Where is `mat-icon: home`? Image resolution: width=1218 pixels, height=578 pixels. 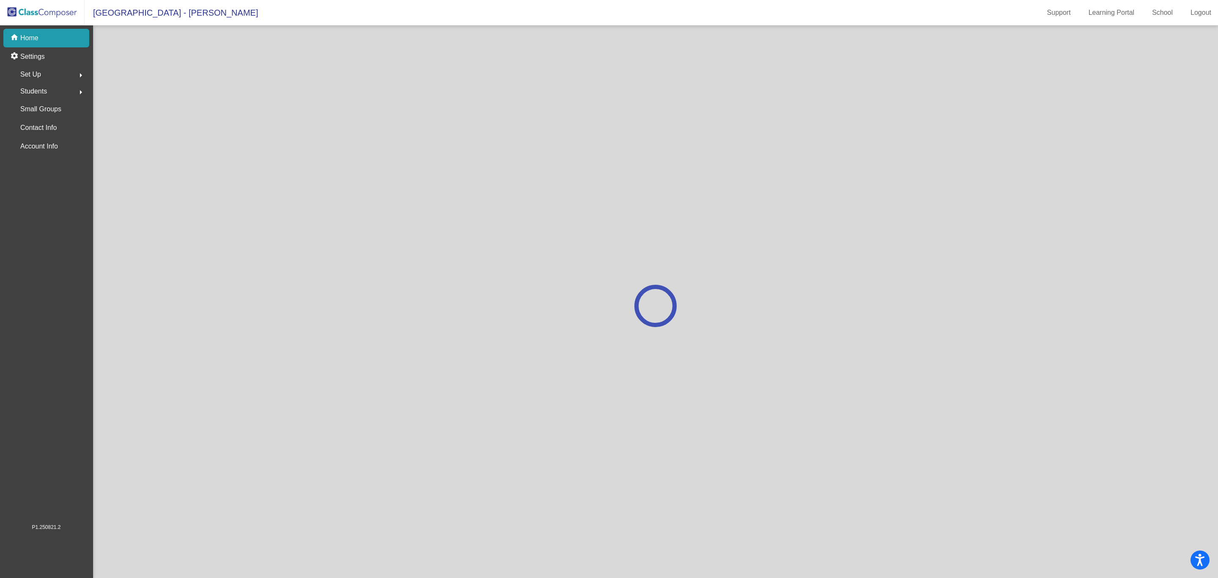
mat-icon: home is located at coordinates (15, 38).